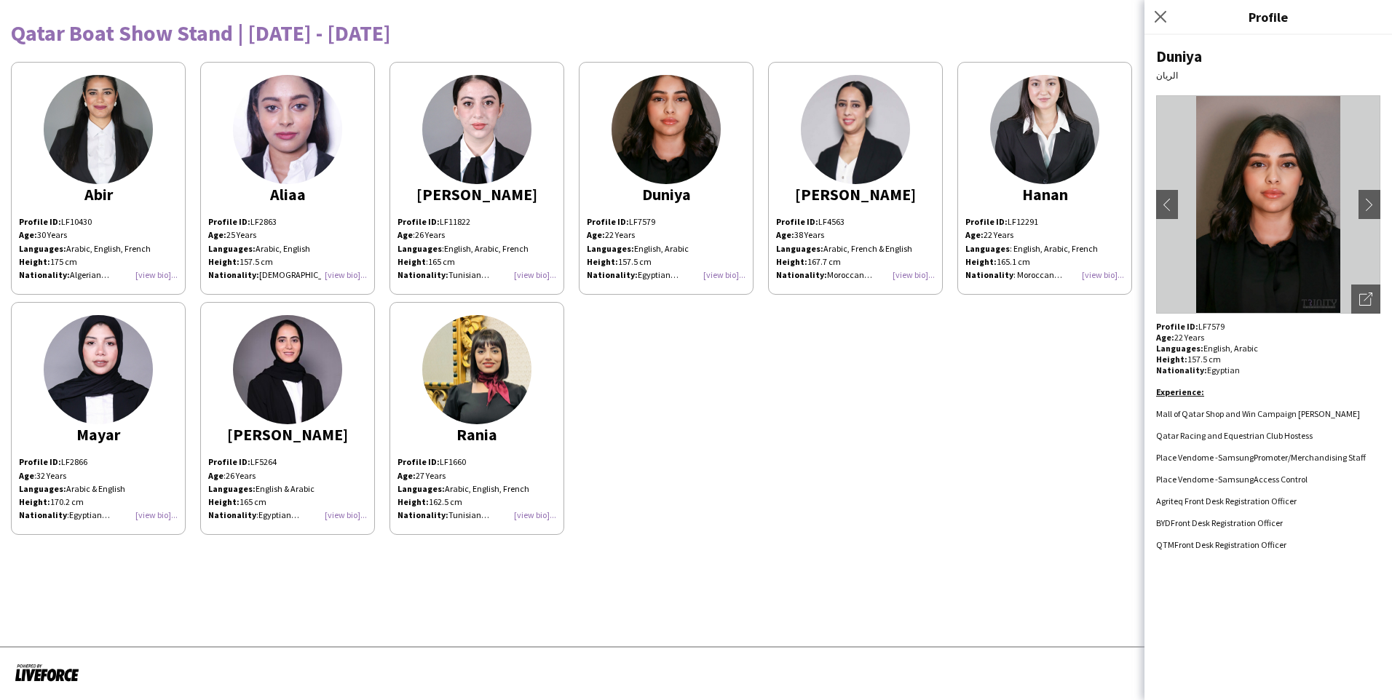 This screenshot has height=700, width=1392. What do you see at coordinates (1310, 457) in the screenshot?
I see `span: Promoter/Merchandising Staff` at bounding box center [1310, 457].